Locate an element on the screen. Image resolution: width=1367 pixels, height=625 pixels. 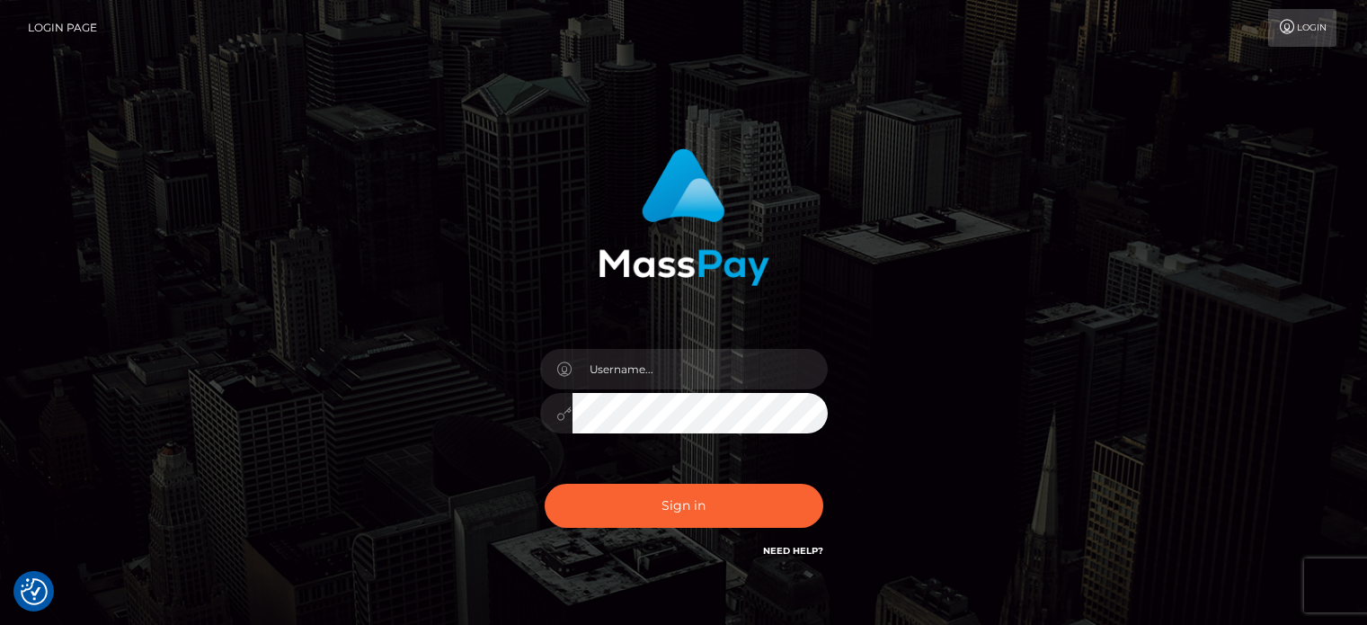
button: Sign in is located at coordinates (684, 505).